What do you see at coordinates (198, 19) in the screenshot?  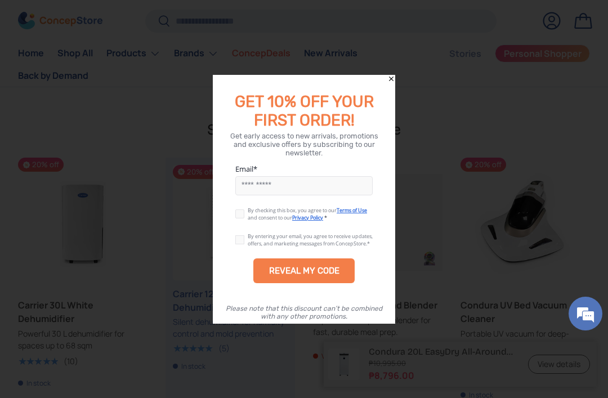 I see `div: Minimize live chat window` at bounding box center [198, 19].